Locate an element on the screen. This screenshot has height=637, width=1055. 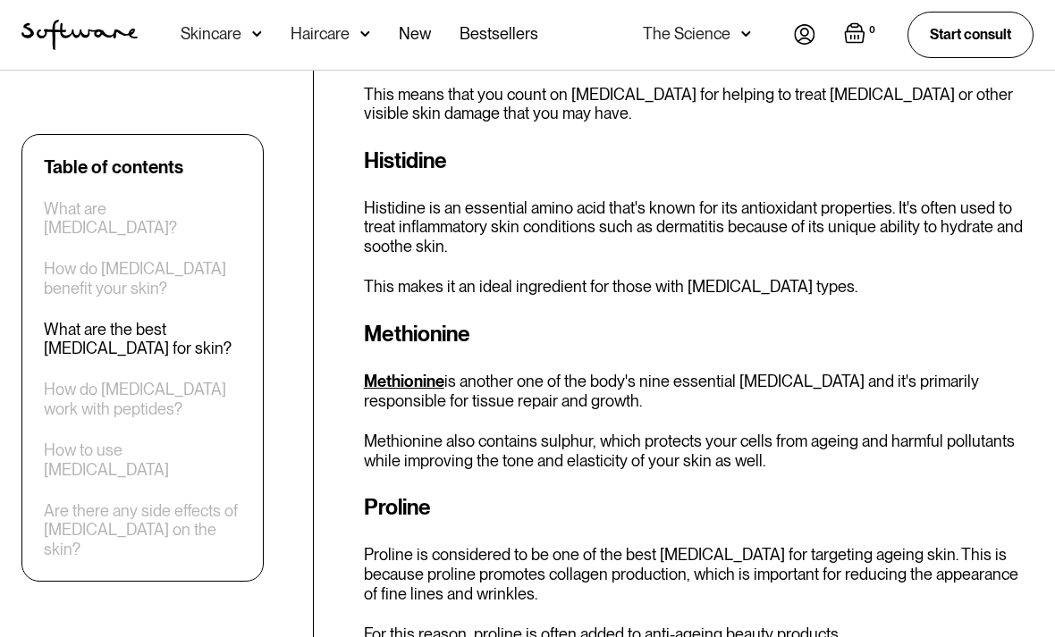
div: Skincare is located at coordinates (211, 34).